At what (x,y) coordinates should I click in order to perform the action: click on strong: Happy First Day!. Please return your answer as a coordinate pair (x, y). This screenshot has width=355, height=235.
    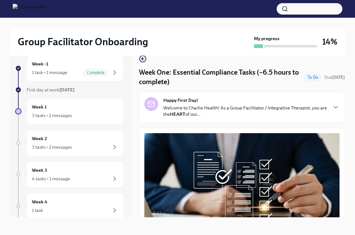
    Looking at the image, I should click on (181, 100).